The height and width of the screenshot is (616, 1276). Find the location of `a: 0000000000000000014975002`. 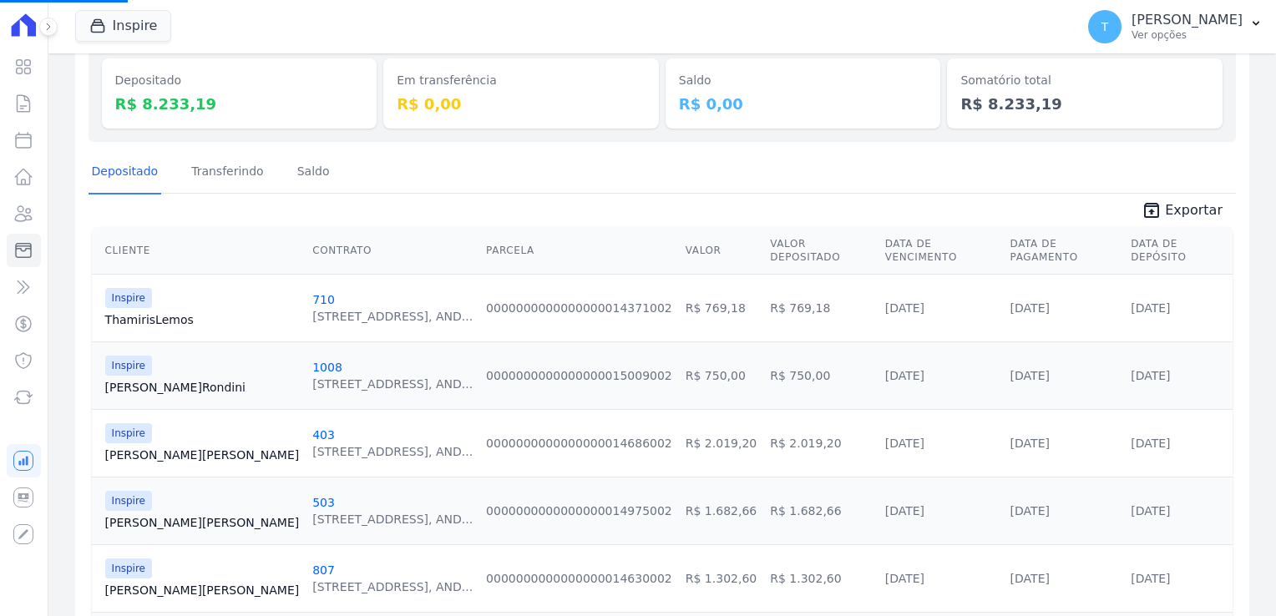

a: 0000000000000000014975002 is located at coordinates (579, 511).